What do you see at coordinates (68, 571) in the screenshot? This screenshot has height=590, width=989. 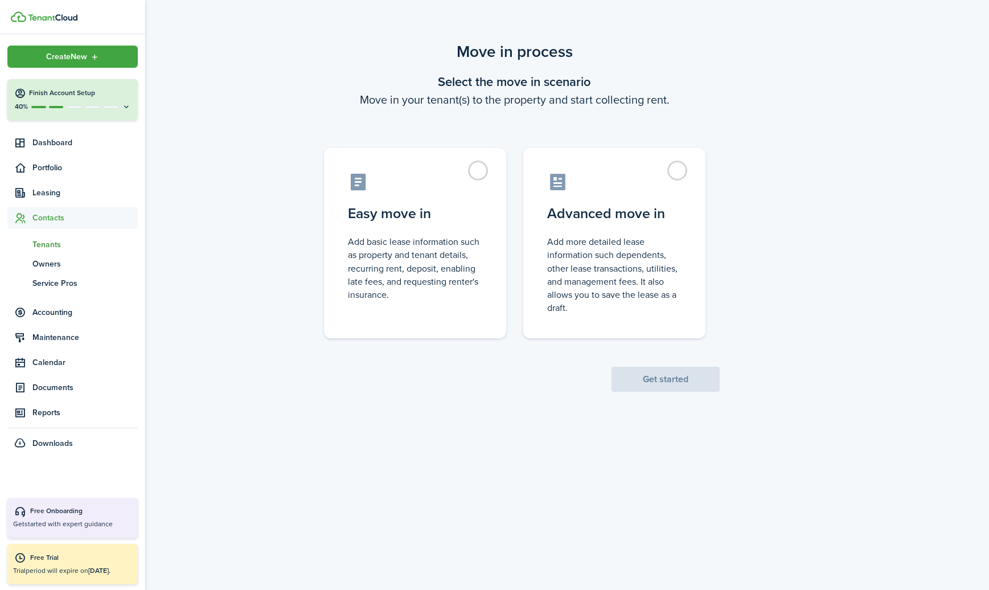 I see `span: period will expire on` at bounding box center [68, 571].